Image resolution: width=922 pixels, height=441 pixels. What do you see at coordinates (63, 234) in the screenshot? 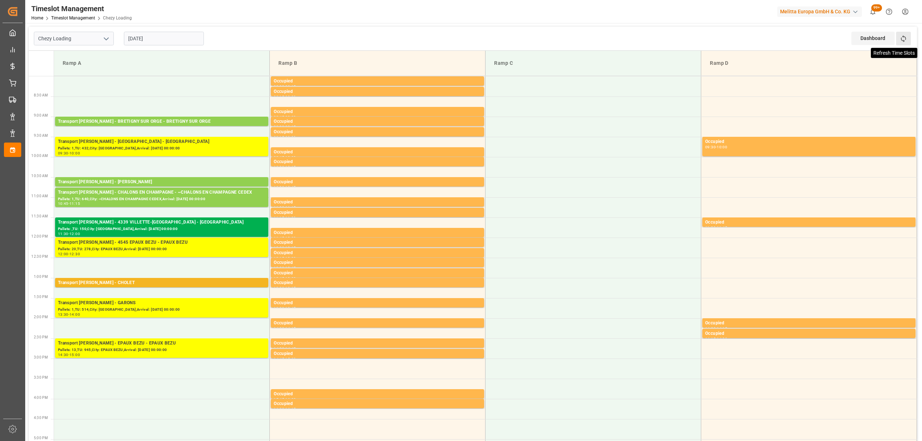
I see `div: 11:30` at bounding box center [63, 234].